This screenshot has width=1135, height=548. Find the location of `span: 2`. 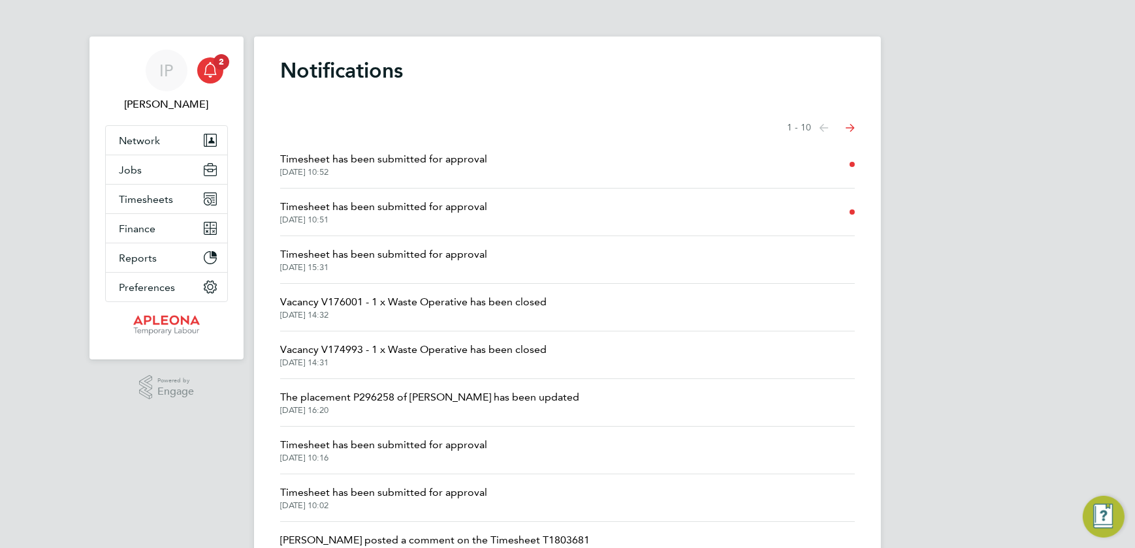

span: 2 is located at coordinates (221, 62).